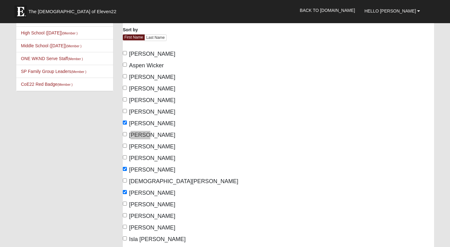 The height and width of the screenshot is (247, 450). What do you see at coordinates (134, 37) in the screenshot?
I see `a: First Name` at bounding box center [134, 37].